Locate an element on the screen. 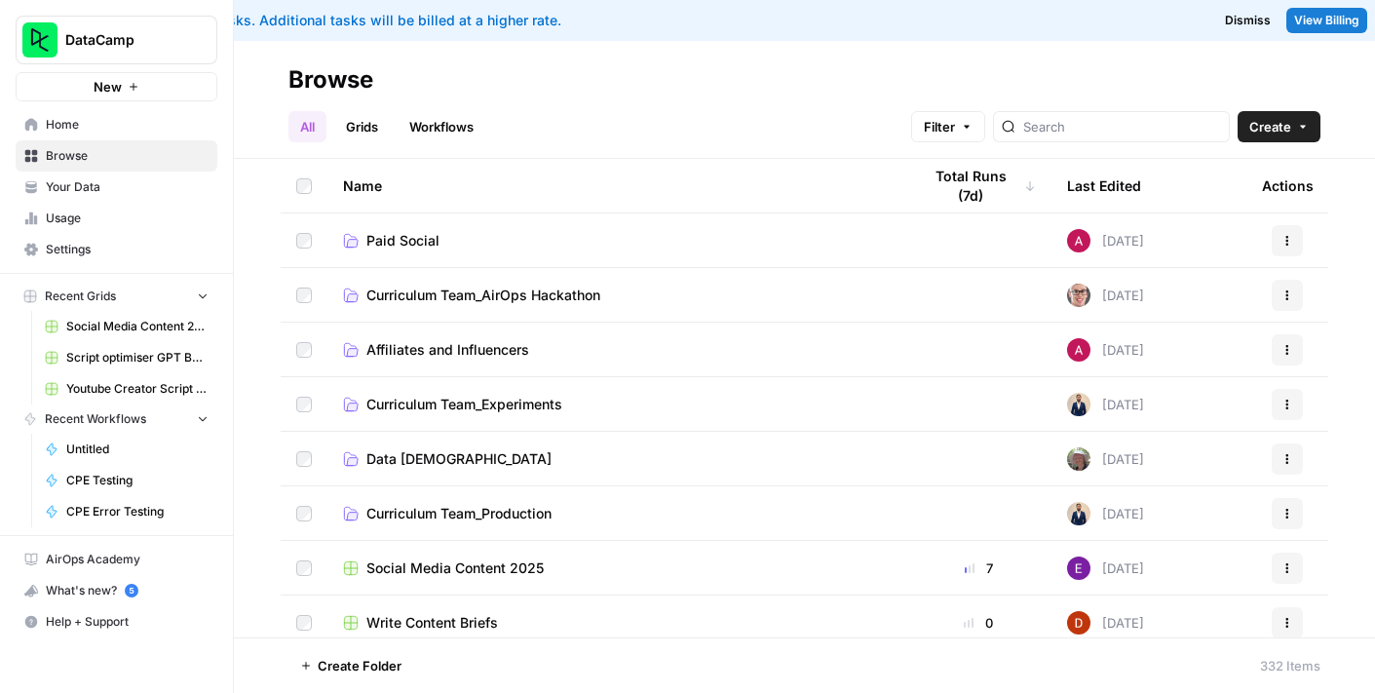  a: CPE Error Testing is located at coordinates (127, 512).